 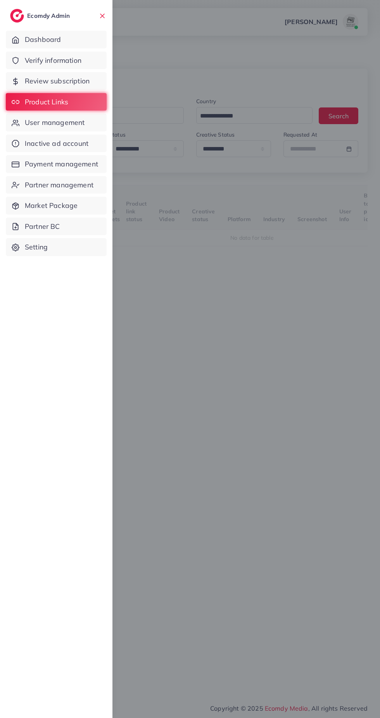 I want to click on a: Market Package, so click(x=56, y=206).